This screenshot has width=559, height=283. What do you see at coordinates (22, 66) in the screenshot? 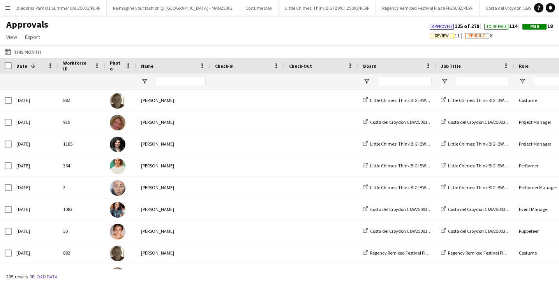
I see `span: Date` at bounding box center [22, 66].